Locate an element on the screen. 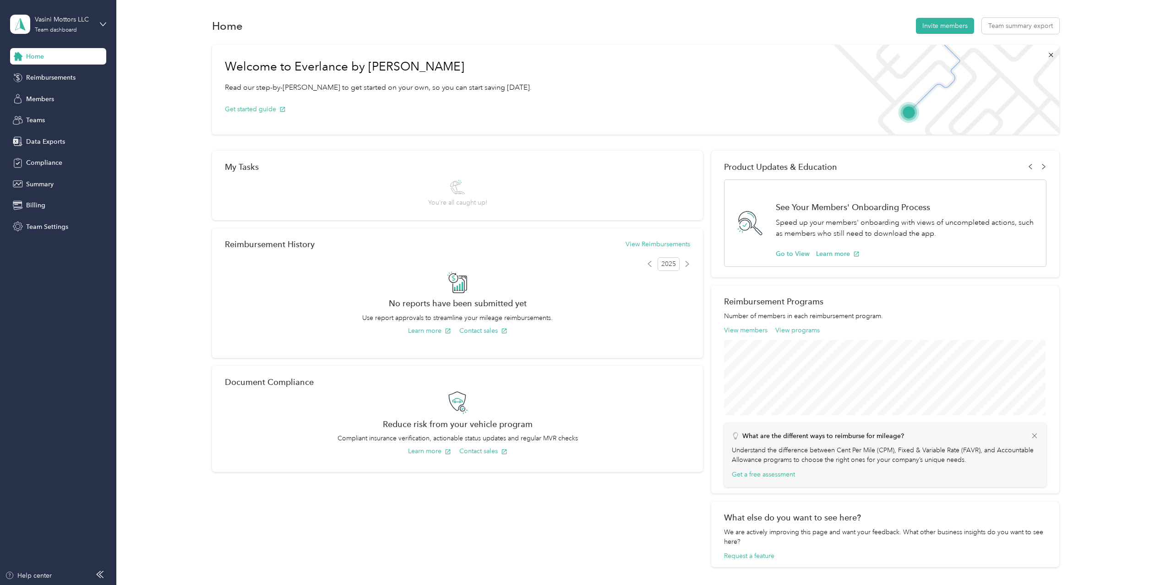 The height and width of the screenshot is (585, 1160). span: 2025 is located at coordinates (668, 264).